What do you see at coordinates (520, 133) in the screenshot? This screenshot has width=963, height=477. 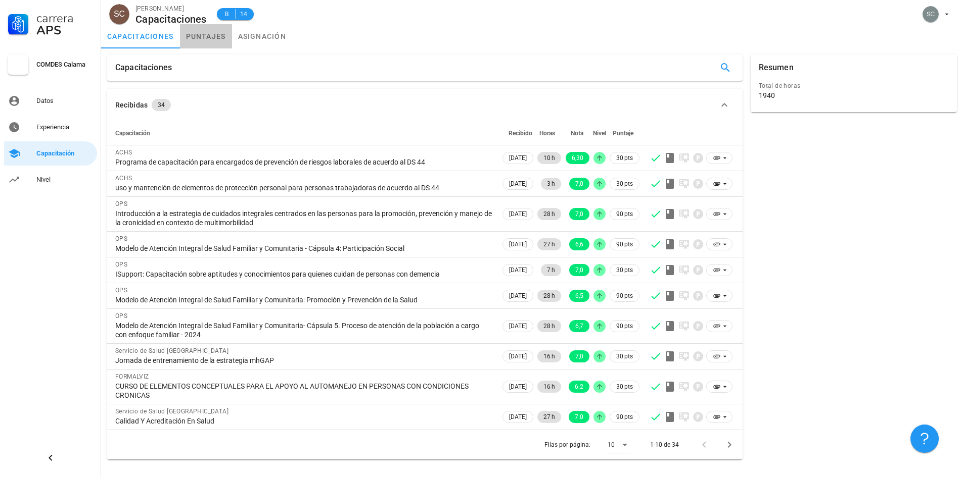 I see `span: Recibido` at bounding box center [520, 133].